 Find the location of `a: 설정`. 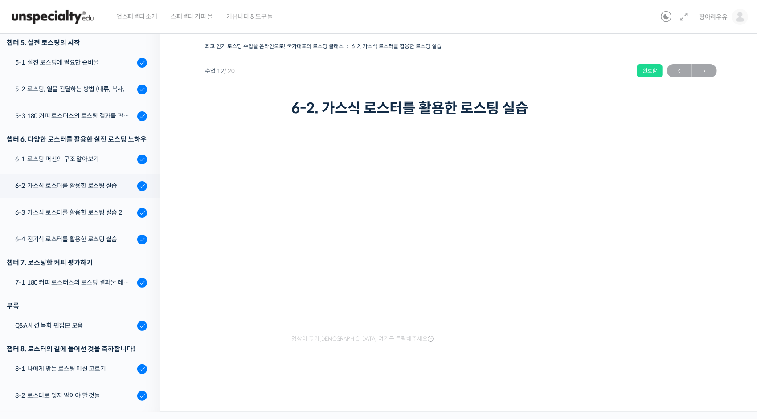

a: 설정 is located at coordinates (143, 294).